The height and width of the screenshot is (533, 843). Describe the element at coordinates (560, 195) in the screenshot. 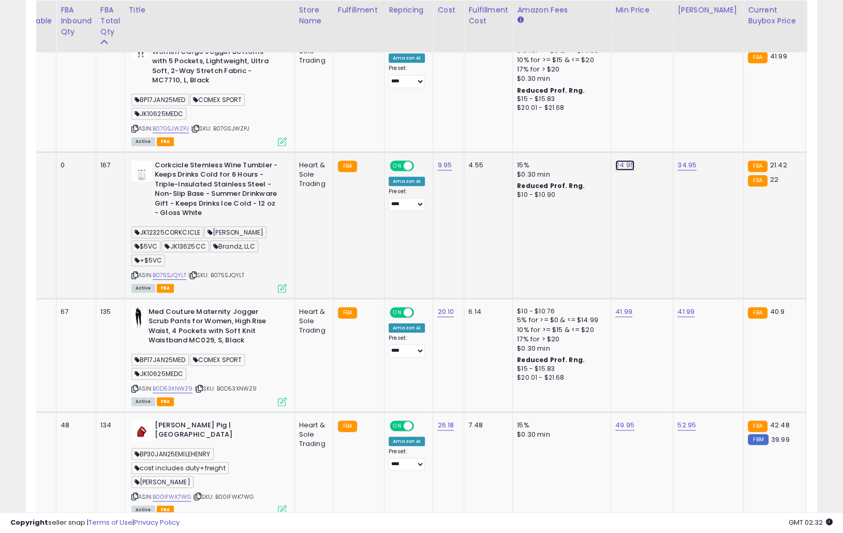

I see `div: $10 - $10.90` at that location.